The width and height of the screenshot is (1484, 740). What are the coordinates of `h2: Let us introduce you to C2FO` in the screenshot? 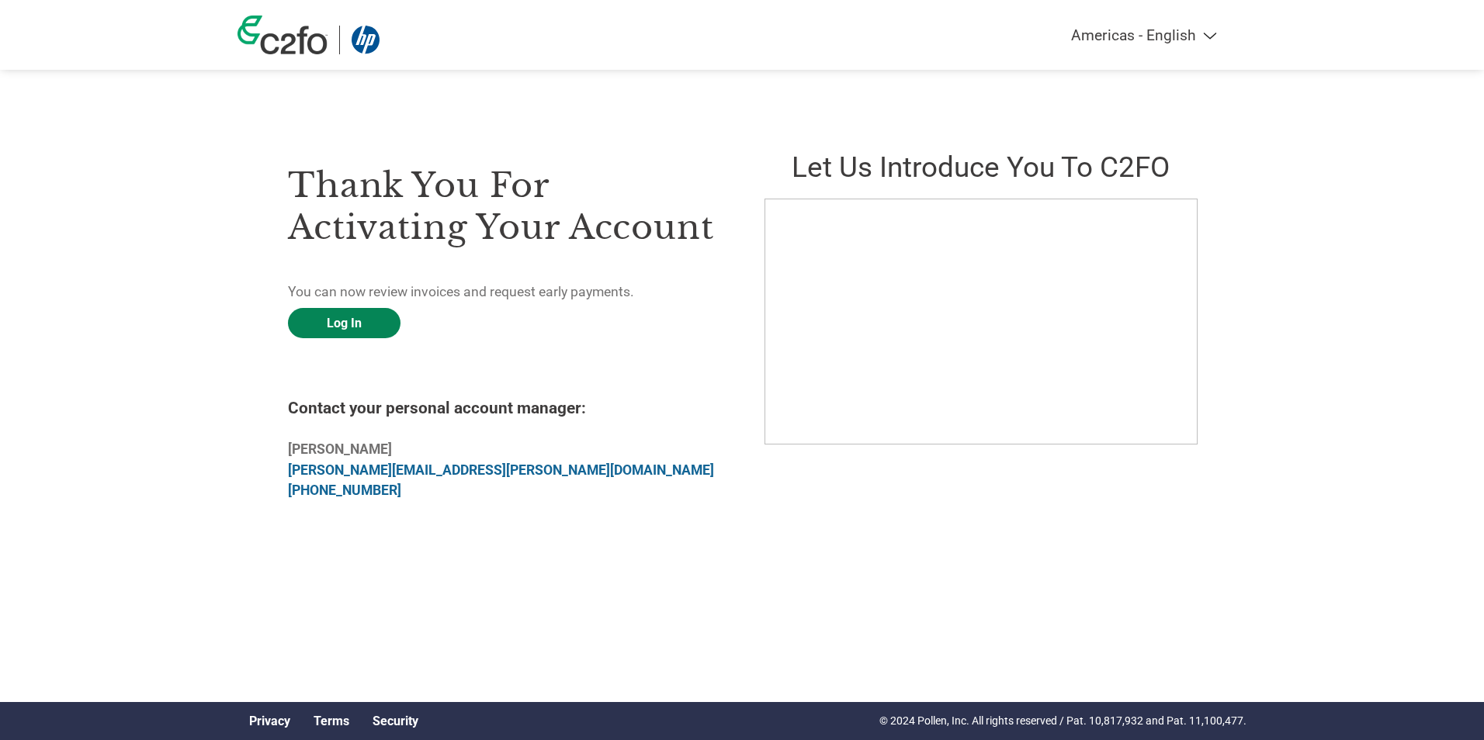 It's located at (980, 167).